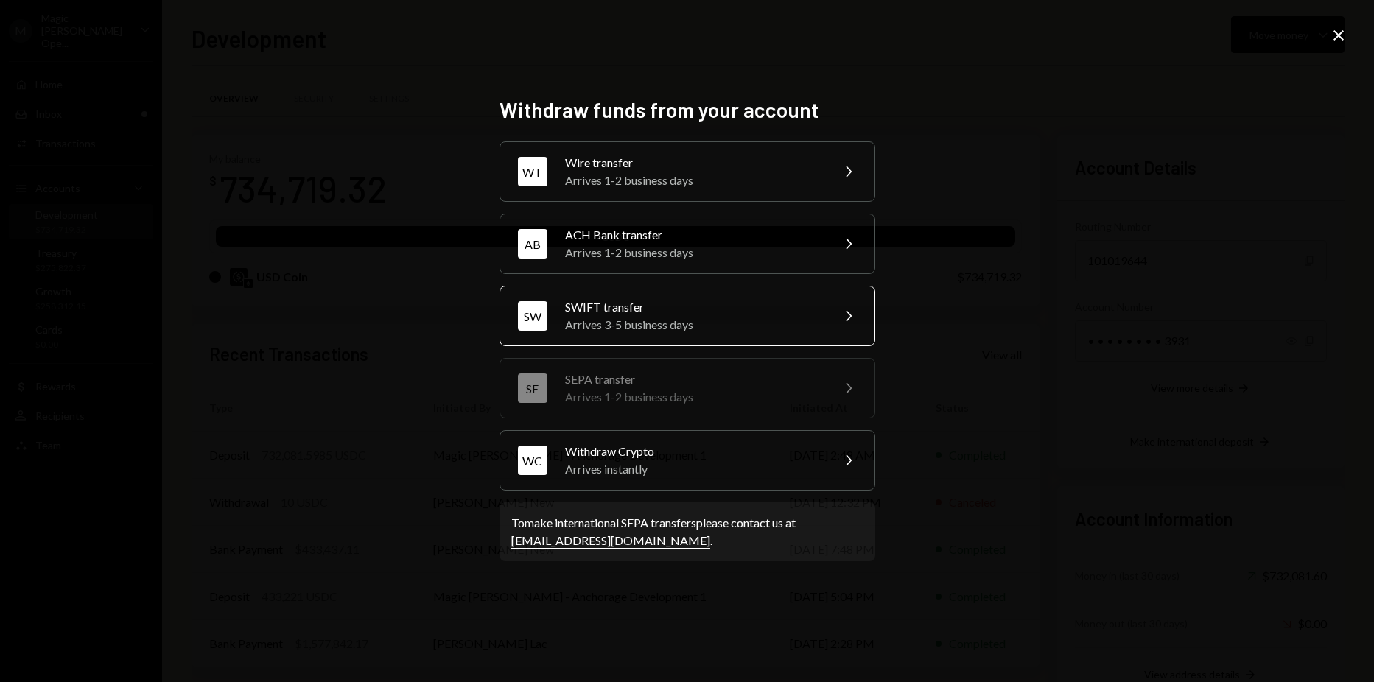 Image resolution: width=1374 pixels, height=682 pixels. Describe the element at coordinates (533, 172) in the screenshot. I see `div: WT` at that location.